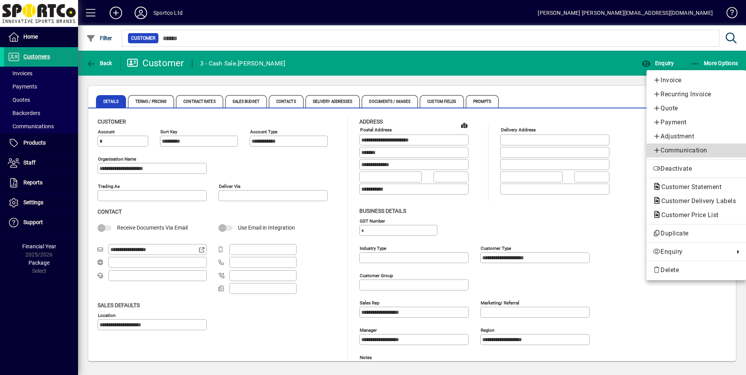  What do you see at coordinates (696, 201) in the screenshot?
I see `span: Customer Delivery Labels` at bounding box center [696, 201].